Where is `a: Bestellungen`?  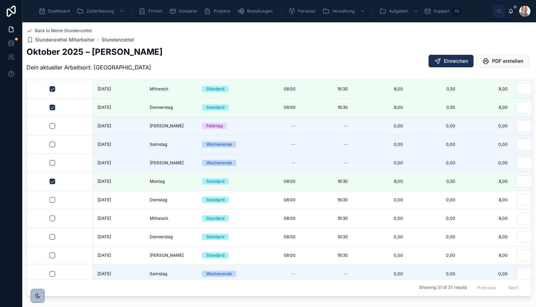 a: Bestellungen is located at coordinates (256, 11).